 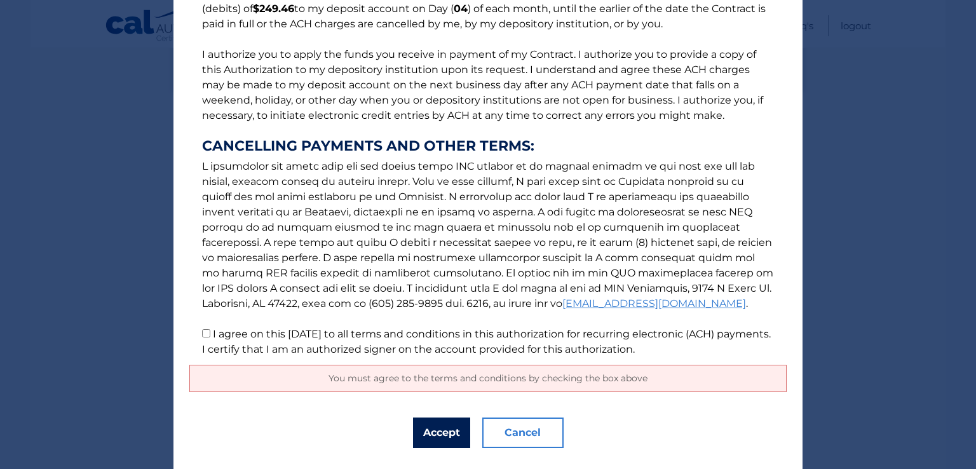 I want to click on b: $249.46, so click(x=273, y=8).